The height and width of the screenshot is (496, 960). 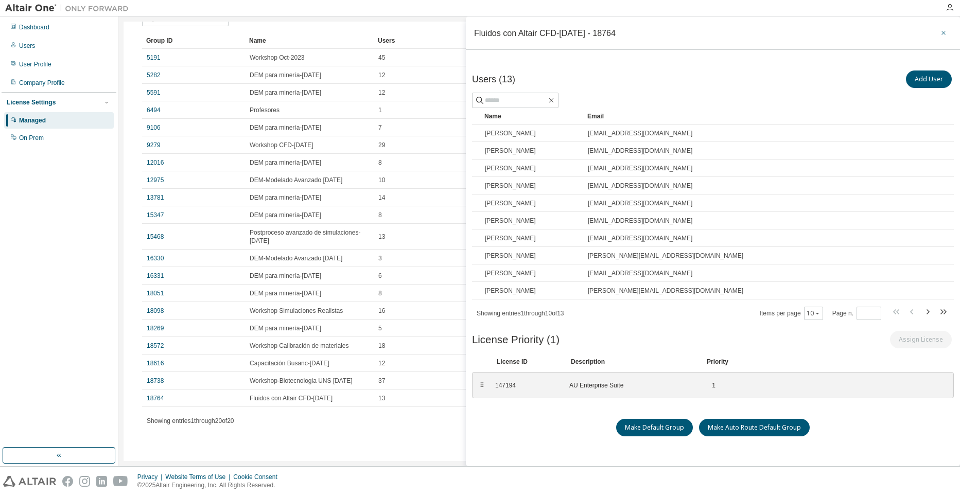 What do you see at coordinates (654, 428) in the screenshot?
I see `button: Make Default Group` at bounding box center [654, 428].